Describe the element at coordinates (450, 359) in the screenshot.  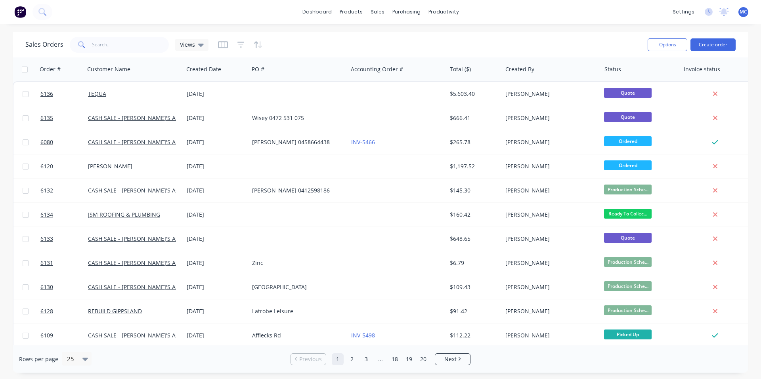
I see `span: Next` at that location.